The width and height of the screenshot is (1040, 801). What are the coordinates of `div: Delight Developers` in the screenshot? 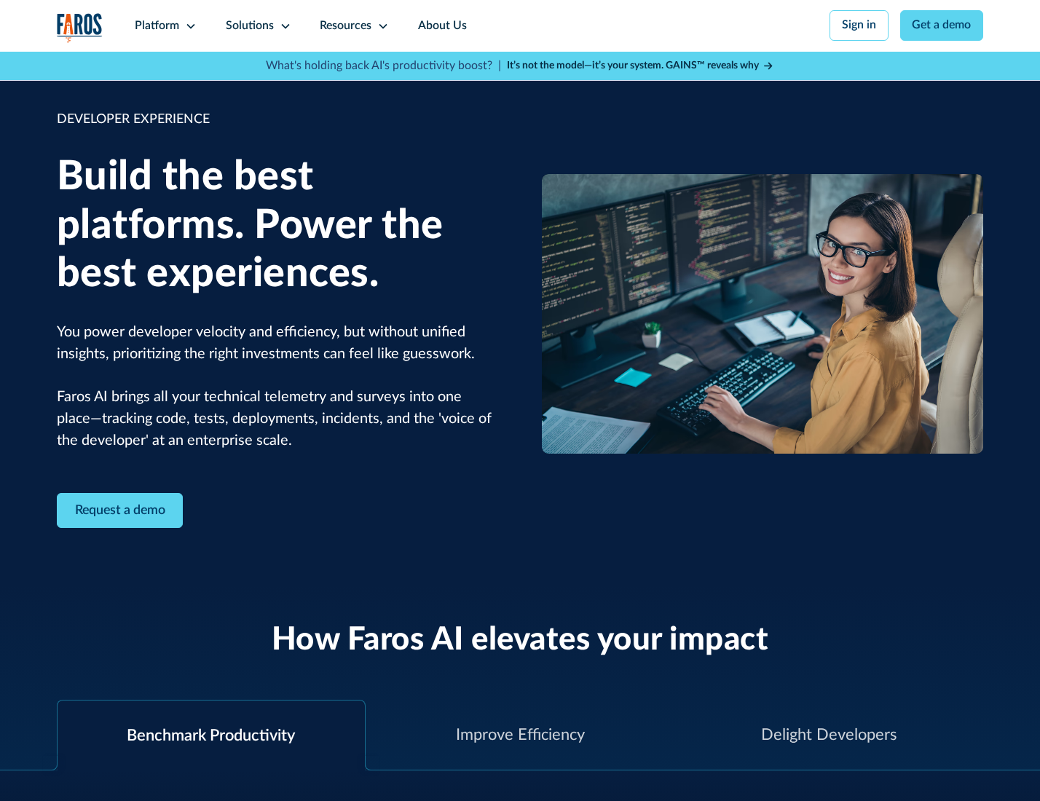 It's located at (829, 735).